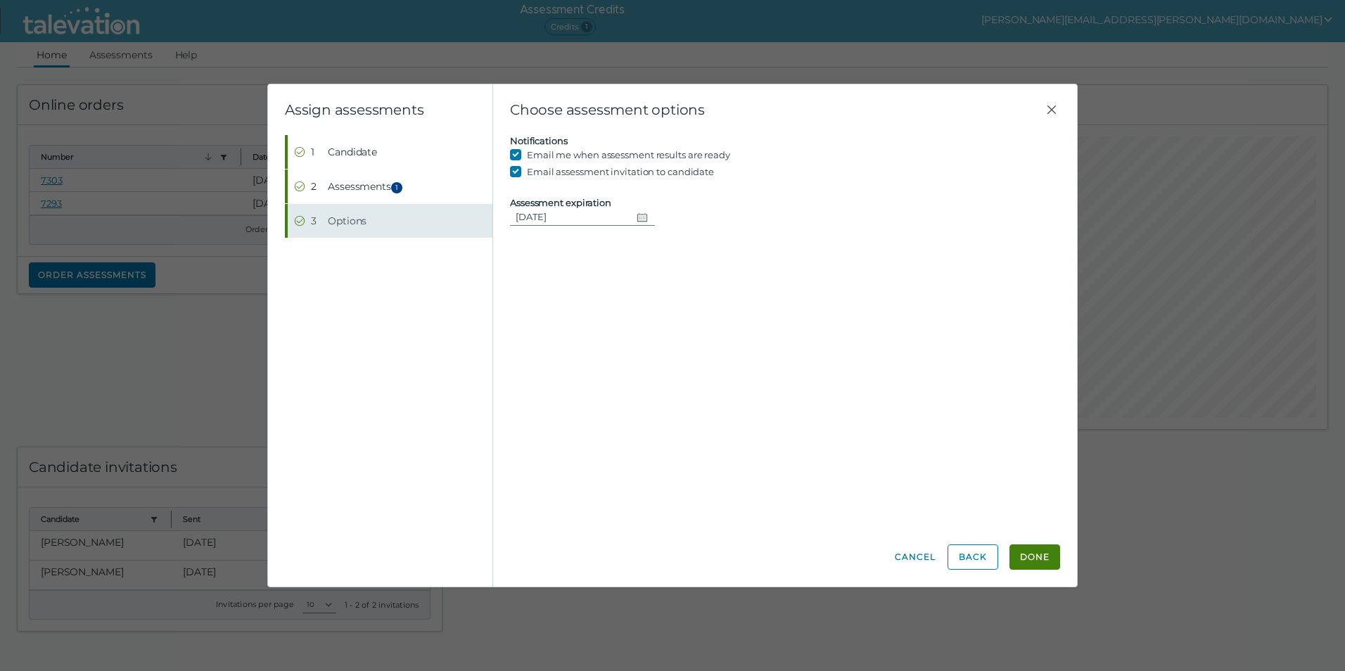  I want to click on nav: Wizard steps, so click(388, 186).